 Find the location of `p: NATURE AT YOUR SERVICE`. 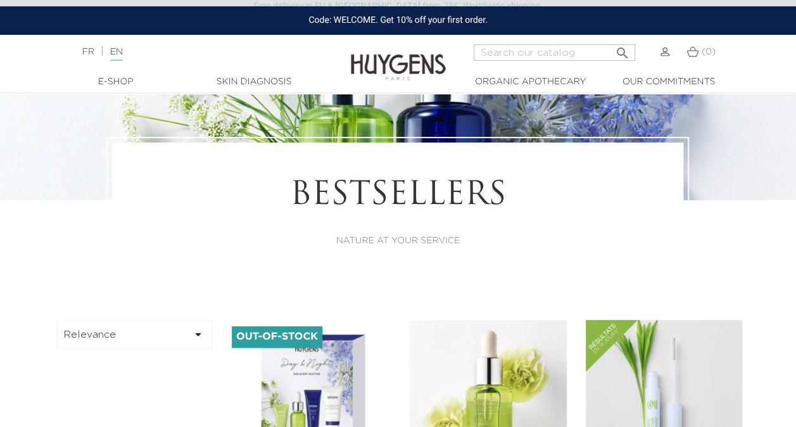

p: NATURE AT YOUR SERVICE is located at coordinates (398, 241).